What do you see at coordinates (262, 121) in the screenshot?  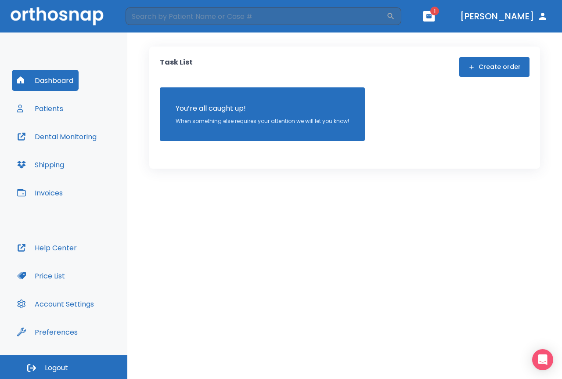 I see `p: When something else requires your attention we will let you know!` at bounding box center [262, 121].